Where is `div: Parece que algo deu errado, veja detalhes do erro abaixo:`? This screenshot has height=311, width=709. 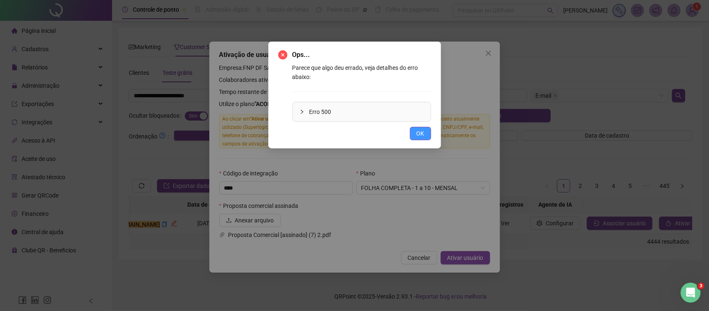 div: Parece que algo deu errado, veja detalhes do erro abaixo: is located at coordinates (362, 92).